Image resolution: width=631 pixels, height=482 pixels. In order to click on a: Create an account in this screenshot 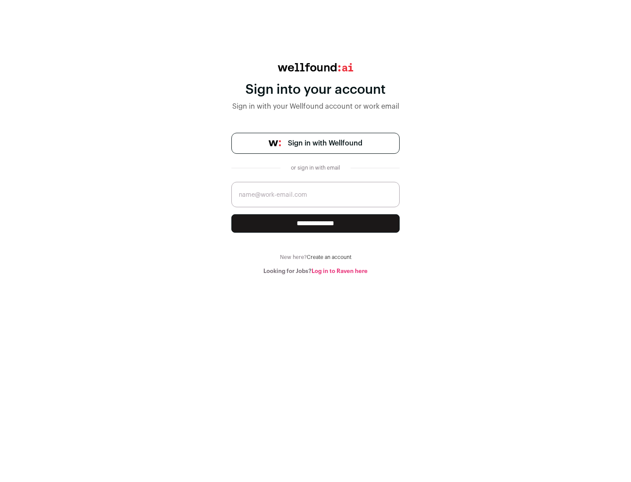, I will do `click(329, 257)`.